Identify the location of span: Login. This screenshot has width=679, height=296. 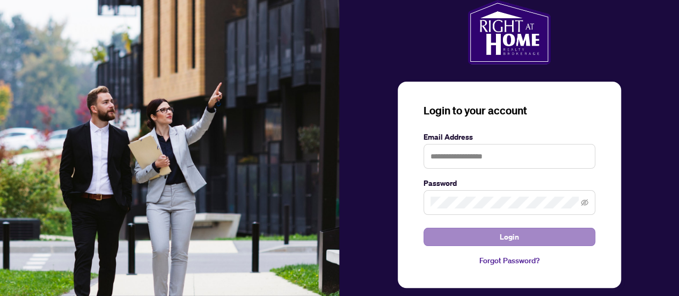
(510, 237).